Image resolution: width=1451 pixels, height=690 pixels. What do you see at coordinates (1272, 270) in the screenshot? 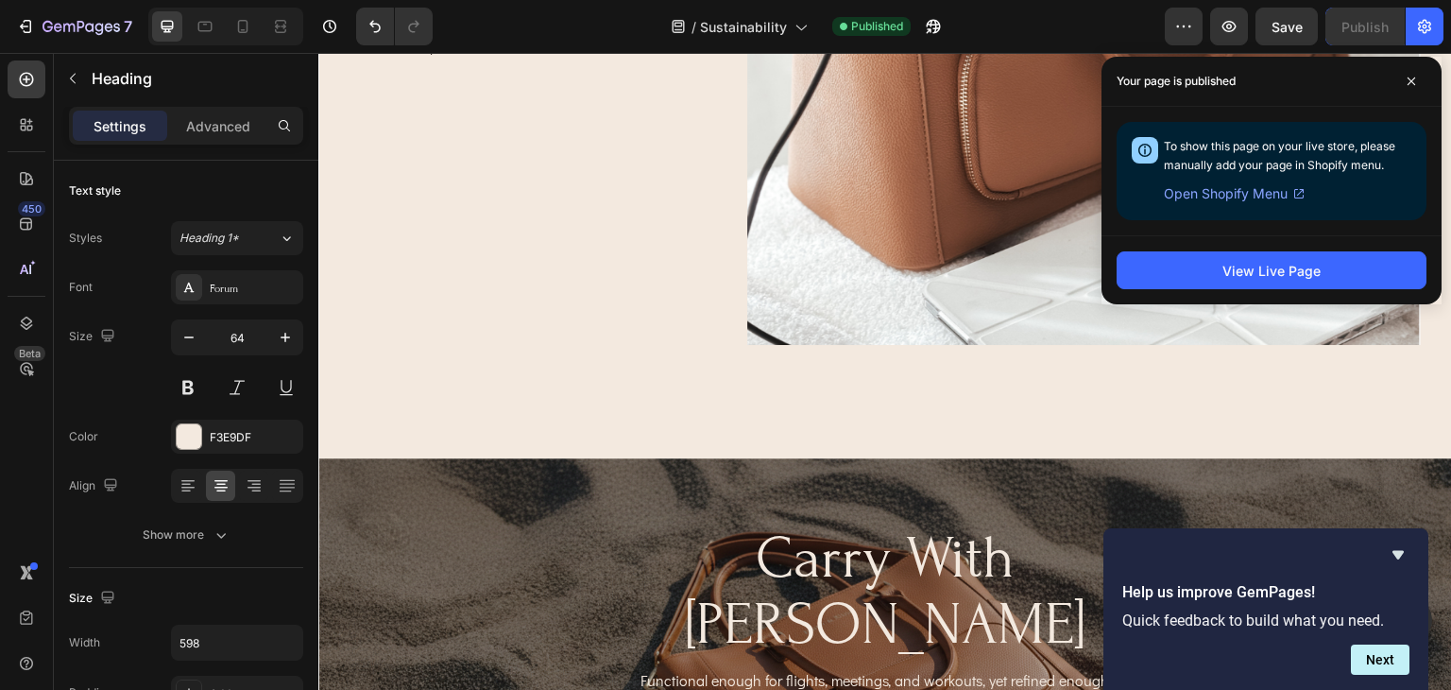
I see `div: View Live Page` at bounding box center [1272, 270].